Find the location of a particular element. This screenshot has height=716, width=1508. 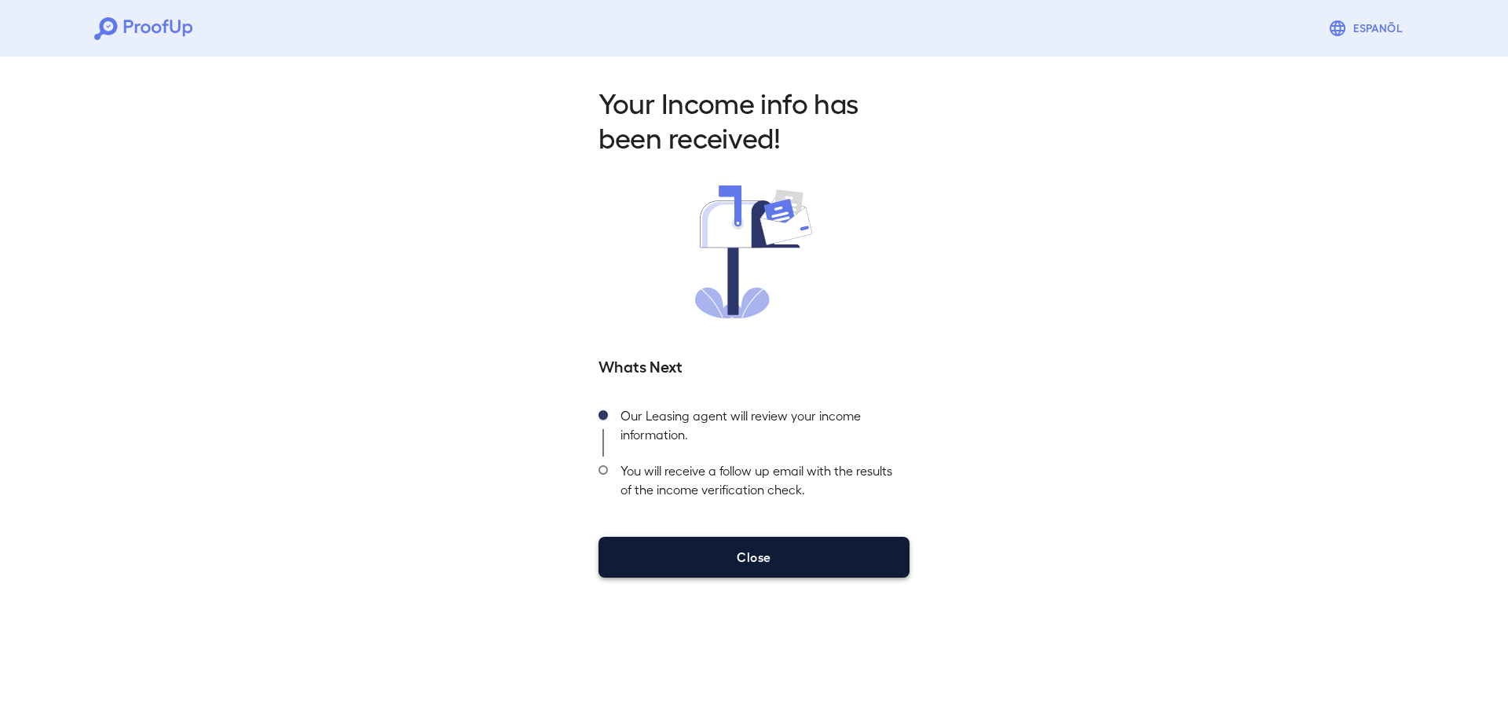

div: Our Leasing agent will review your income information. is located at coordinates (759, 429).